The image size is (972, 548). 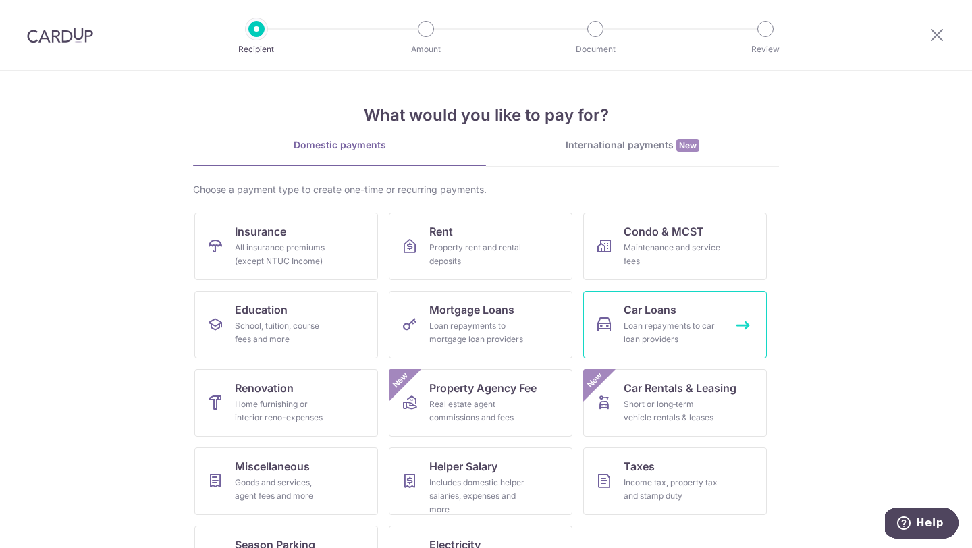 What do you see at coordinates (672, 489) in the screenshot?
I see `div: Income tax, property tax and stamp duty` at bounding box center [672, 489].